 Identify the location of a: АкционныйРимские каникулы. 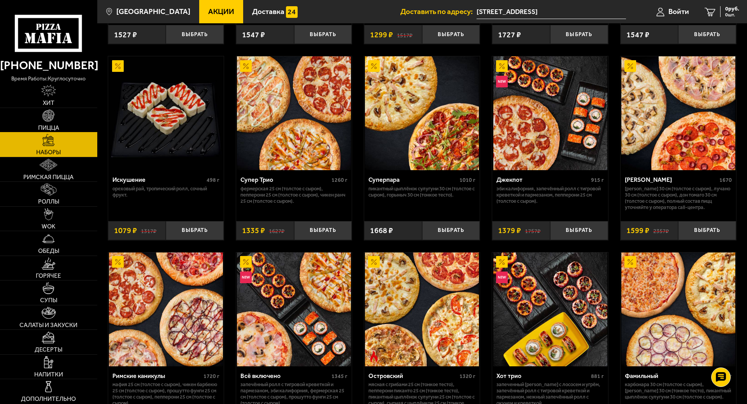
(166, 310).